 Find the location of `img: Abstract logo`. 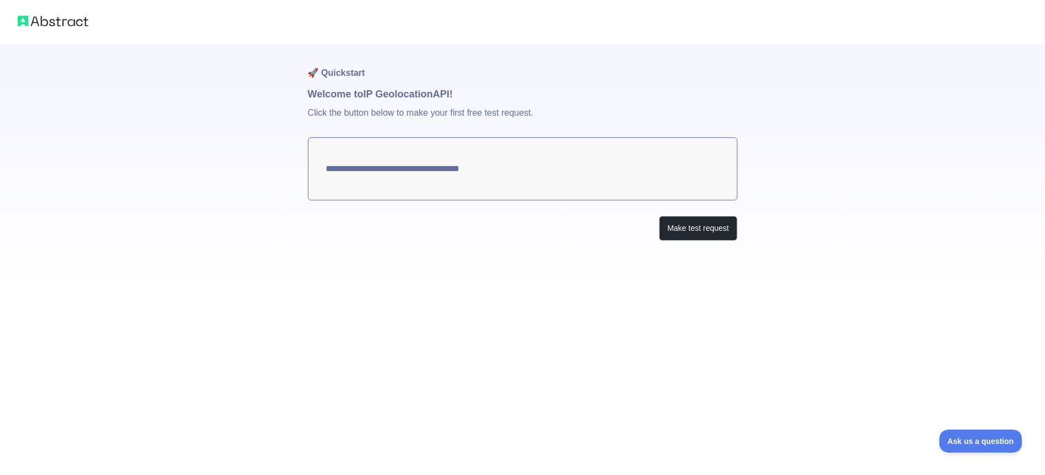

img: Abstract logo is located at coordinates (53, 21).